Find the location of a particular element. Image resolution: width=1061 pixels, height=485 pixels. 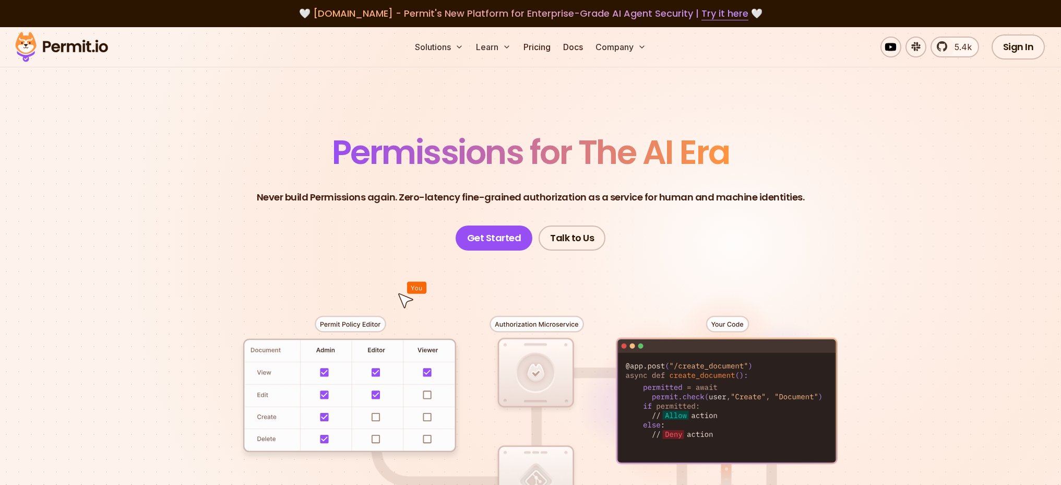

a: Sign In is located at coordinates (1019, 47).